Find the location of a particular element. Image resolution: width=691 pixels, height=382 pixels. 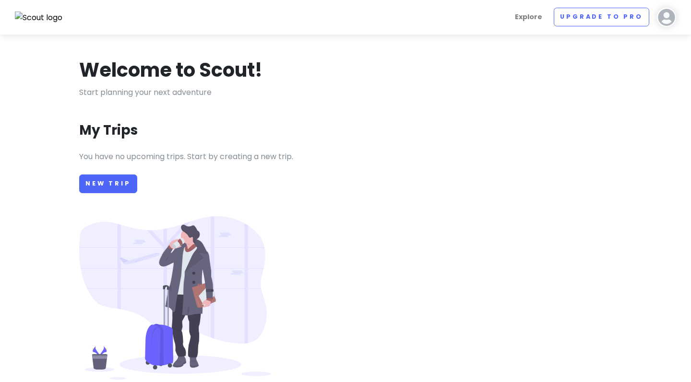

p: Start planning your next adventure is located at coordinates (345, 93).